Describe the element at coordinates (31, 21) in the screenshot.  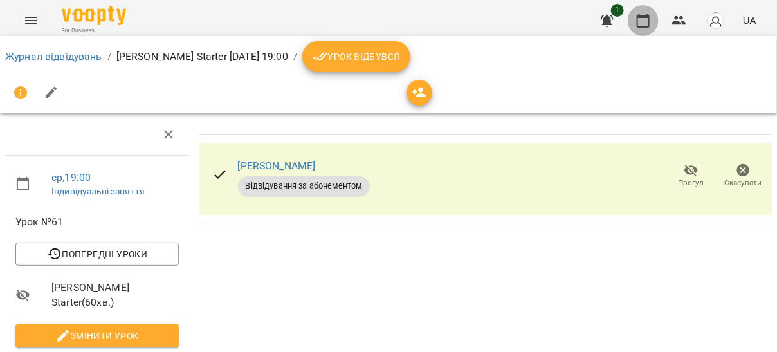
I see `button: Menu` at that location.